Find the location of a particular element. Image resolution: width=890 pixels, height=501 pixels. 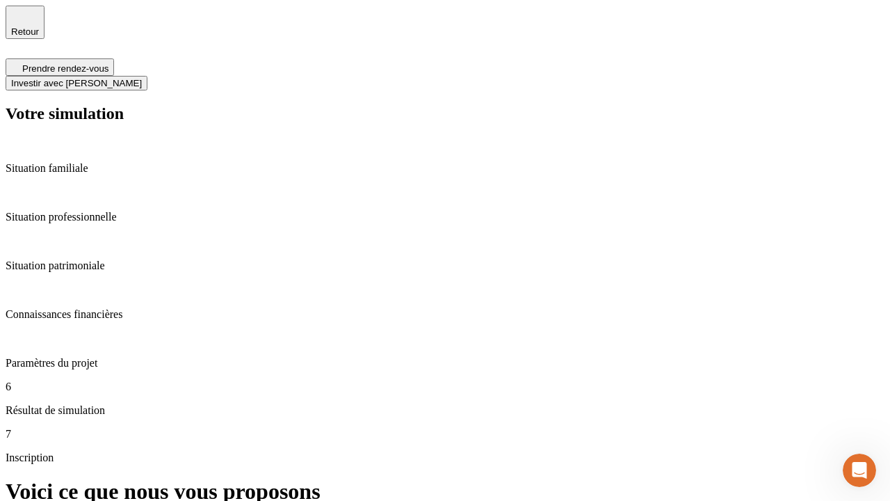

span: Retour is located at coordinates (25, 31).